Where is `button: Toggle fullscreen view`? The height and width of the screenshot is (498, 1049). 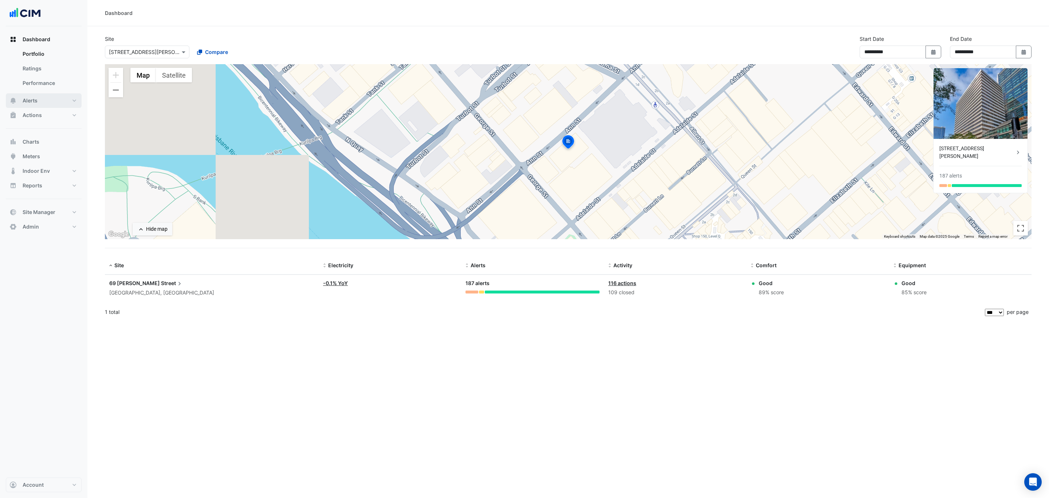
button: Toggle fullscreen view is located at coordinates (1021, 228).